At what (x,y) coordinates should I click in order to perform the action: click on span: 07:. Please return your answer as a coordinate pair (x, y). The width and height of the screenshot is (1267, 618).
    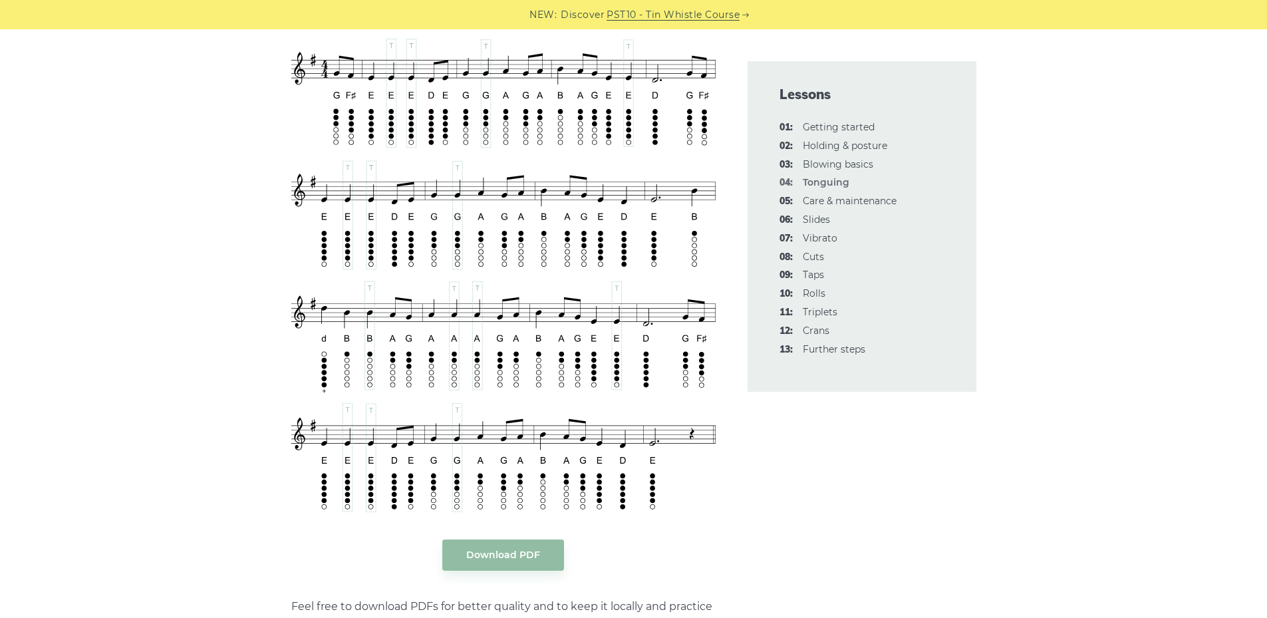
    Looking at the image, I should click on (786, 239).